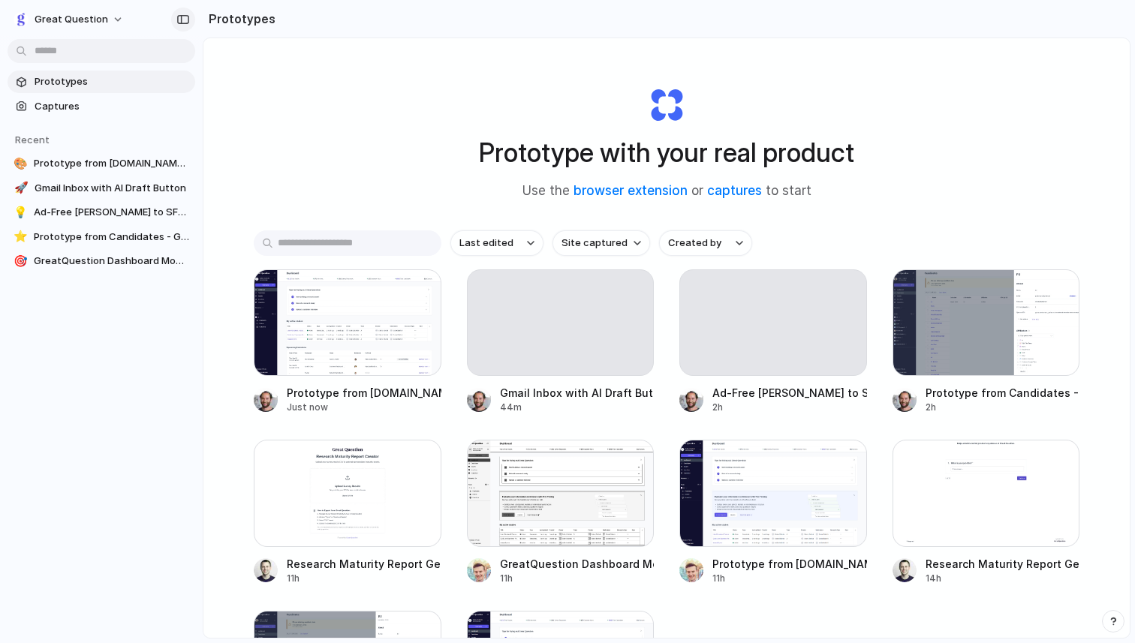  Describe the element at coordinates (364, 407) in the screenshot. I see `div: Just now` at that location.